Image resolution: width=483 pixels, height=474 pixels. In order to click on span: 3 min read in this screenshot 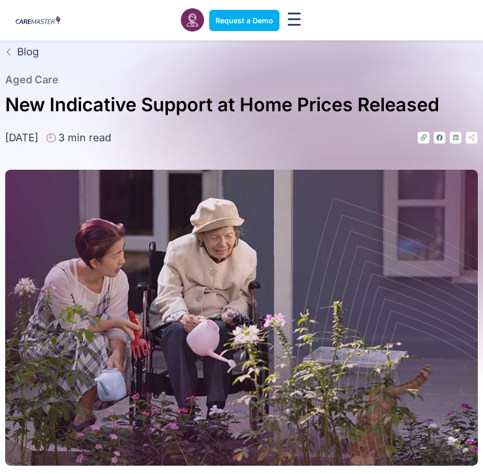, I will do `click(83, 138)`.